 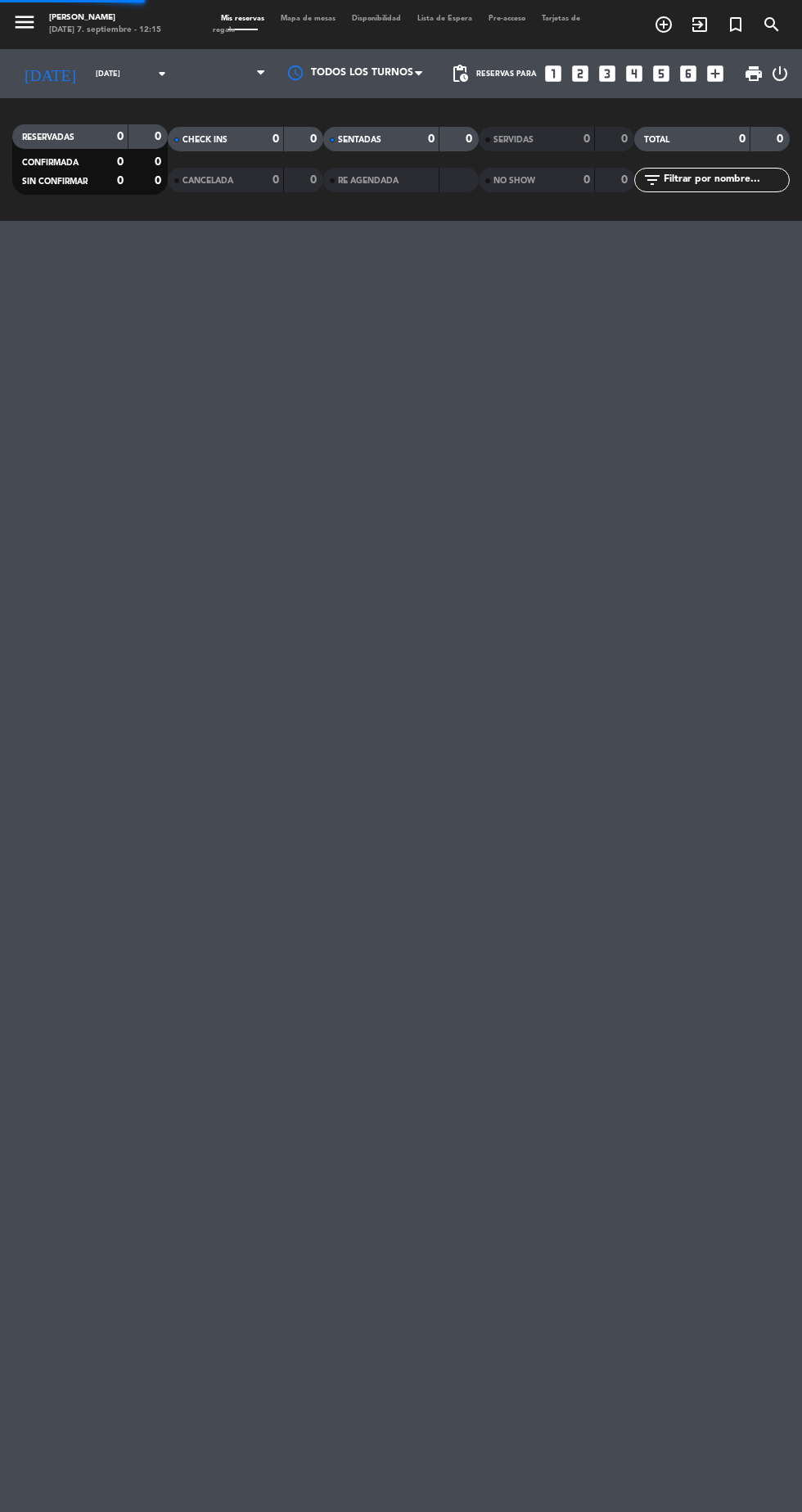 I want to click on span: SERVIDAS, so click(x=513, y=140).